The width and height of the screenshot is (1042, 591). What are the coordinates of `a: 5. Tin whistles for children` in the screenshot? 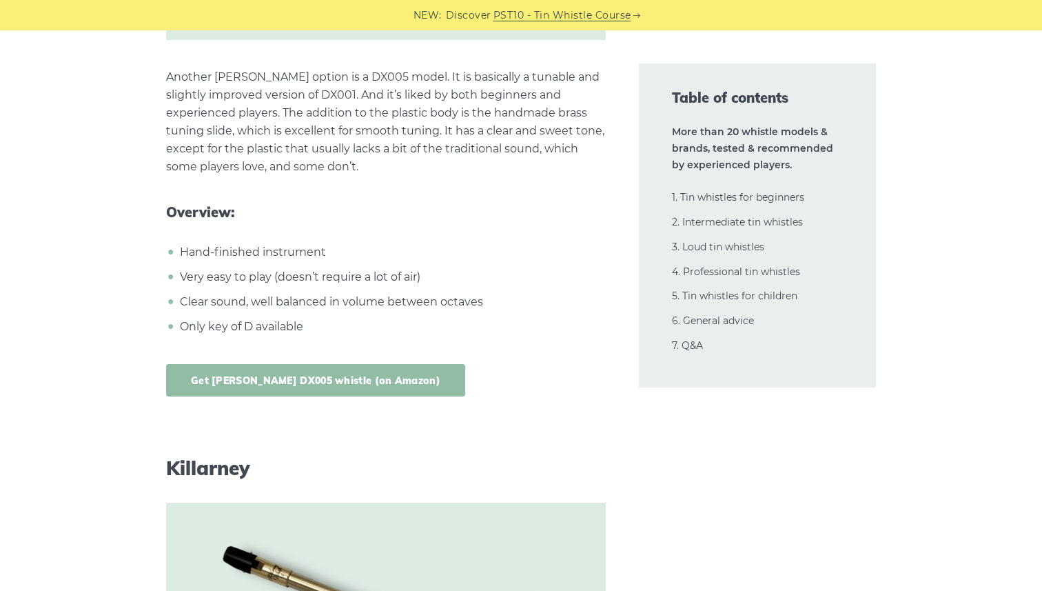 It's located at (735, 296).